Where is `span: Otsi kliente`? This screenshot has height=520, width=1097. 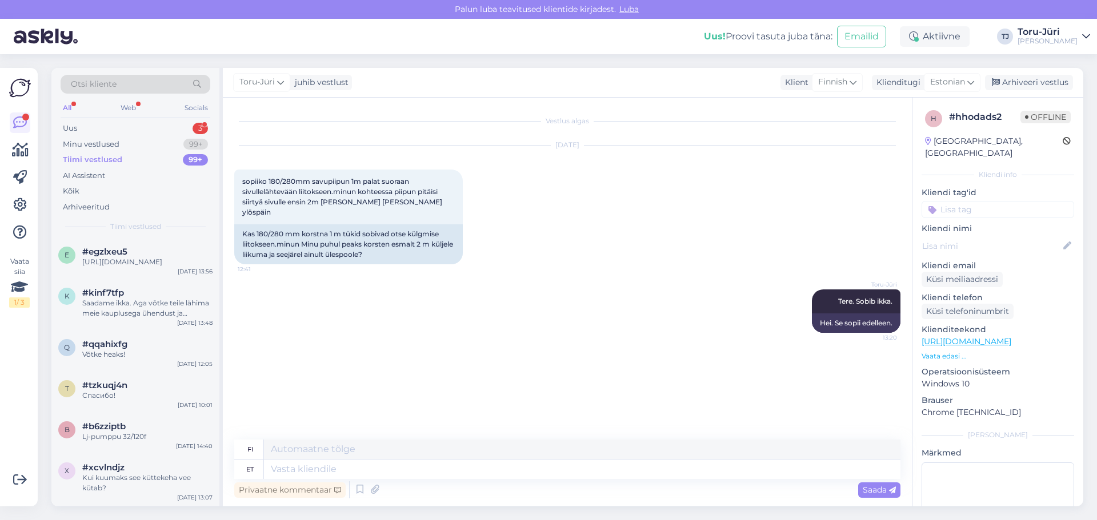 span: Otsi kliente is located at coordinates (94, 84).